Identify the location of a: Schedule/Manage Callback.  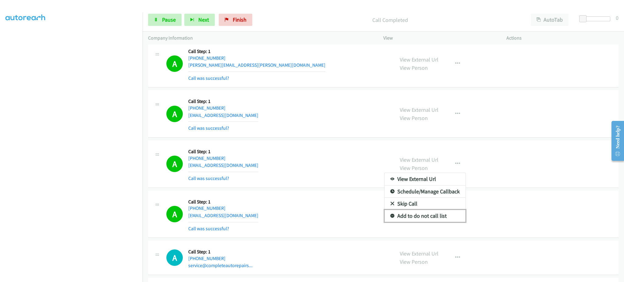
(425, 192).